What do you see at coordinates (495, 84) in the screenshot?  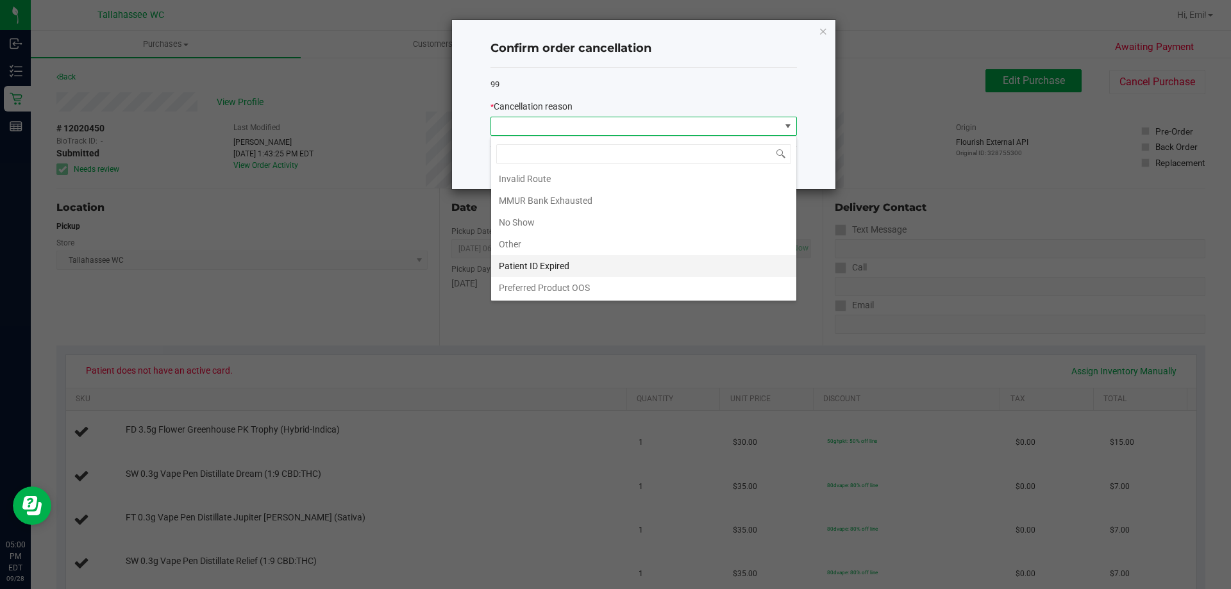 I see `span: 99` at bounding box center [495, 84].